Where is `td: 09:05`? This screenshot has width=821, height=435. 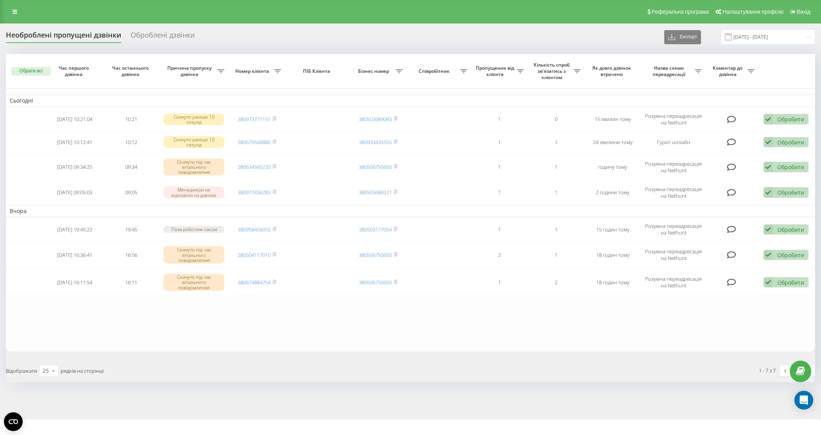 td: 09:05 is located at coordinates (131, 192).